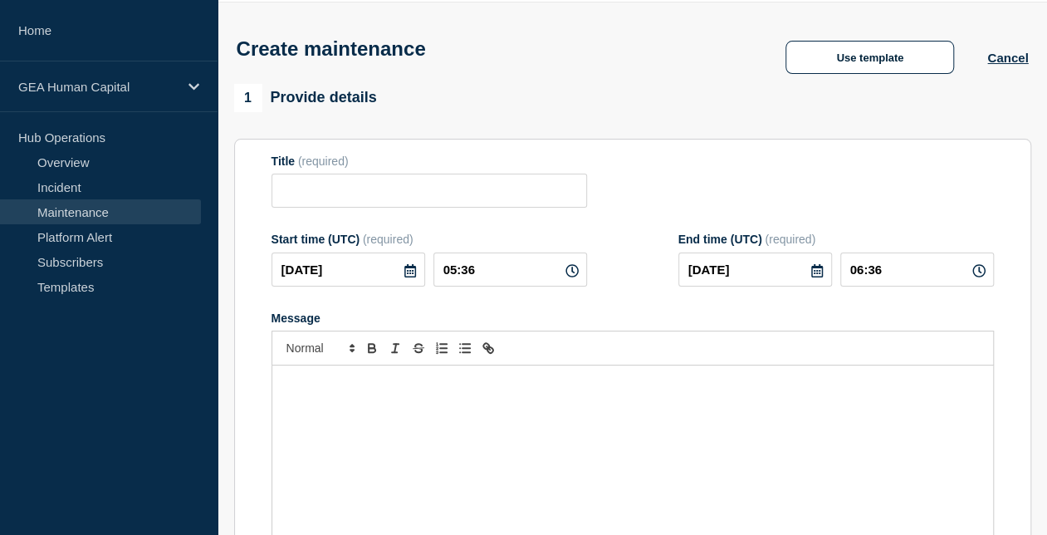 Image resolution: width=1047 pixels, height=535 pixels. I want to click on input: Title, so click(429, 190).